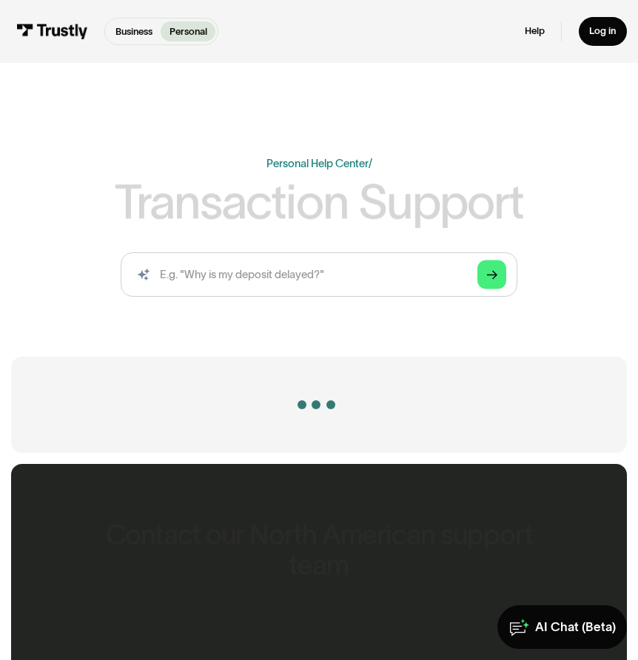 Image resolution: width=638 pixels, height=660 pixels. What do you see at coordinates (603, 31) in the screenshot?
I see `a: Log in` at bounding box center [603, 31].